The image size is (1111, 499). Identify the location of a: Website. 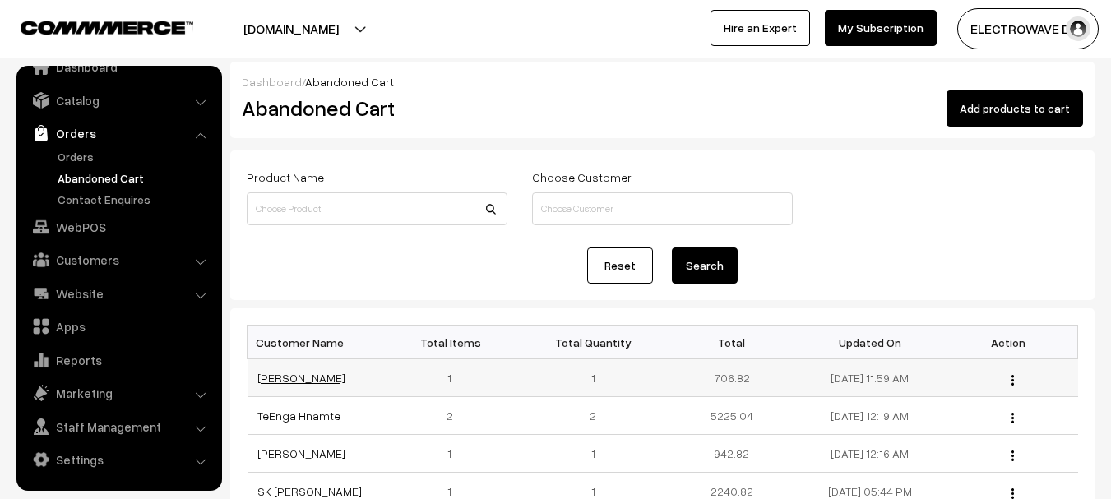
(118, 294).